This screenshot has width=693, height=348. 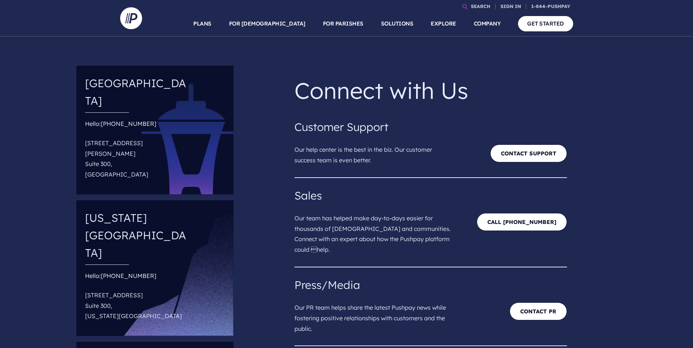 What do you see at coordinates (443, 24) in the screenshot?
I see `a: EXPLORE` at bounding box center [443, 24].